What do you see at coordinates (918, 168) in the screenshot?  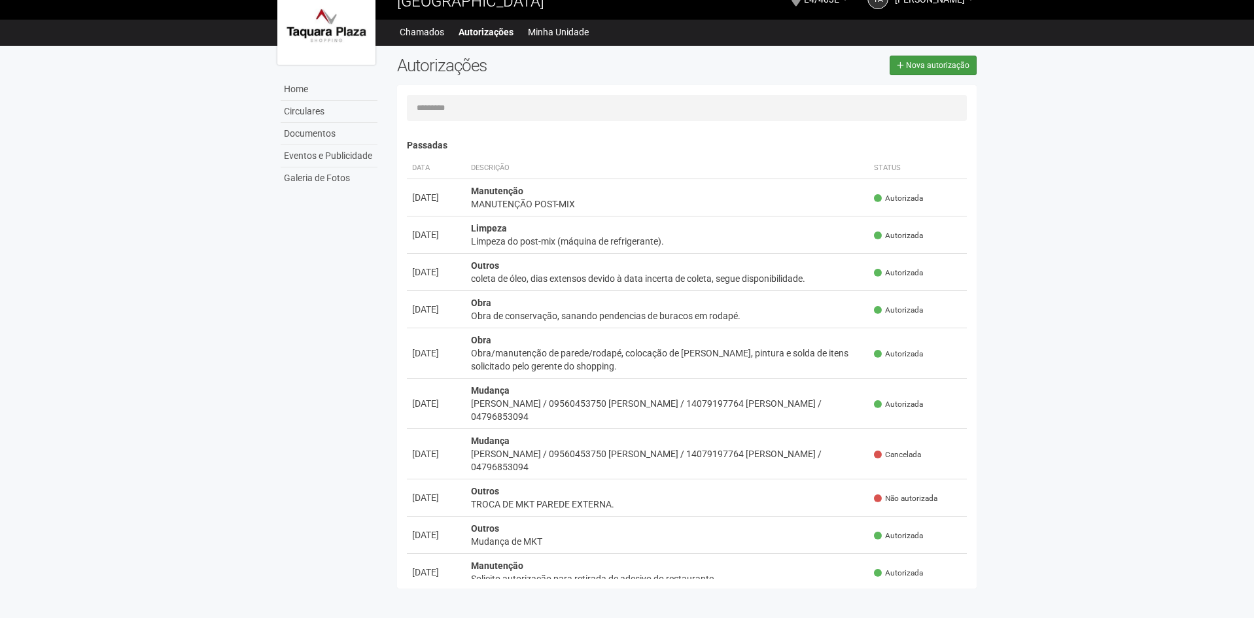 I see `th: Status` at bounding box center [918, 168].